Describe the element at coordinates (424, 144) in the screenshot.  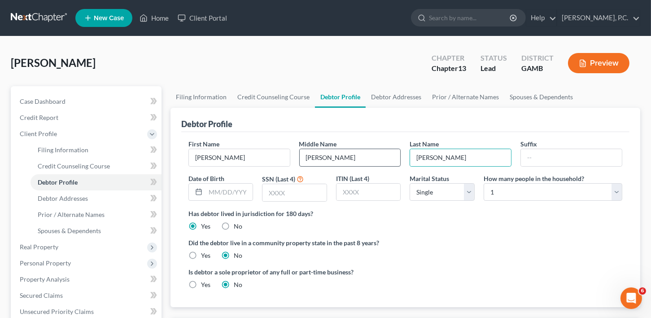
I see `label: Last Name` at that location.